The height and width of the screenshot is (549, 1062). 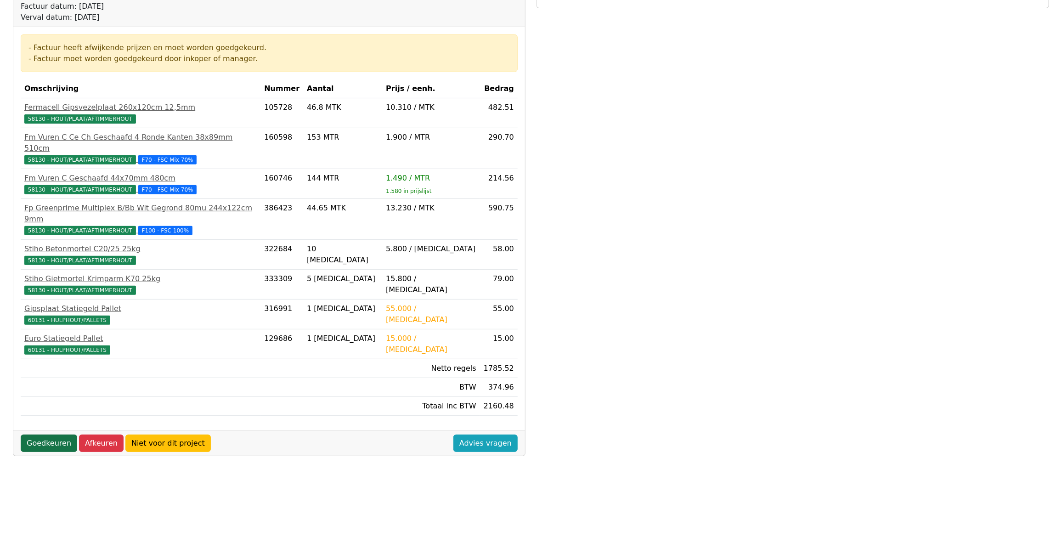 What do you see at coordinates (282, 148) in the screenshot?
I see `td: 160598` at bounding box center [282, 148].